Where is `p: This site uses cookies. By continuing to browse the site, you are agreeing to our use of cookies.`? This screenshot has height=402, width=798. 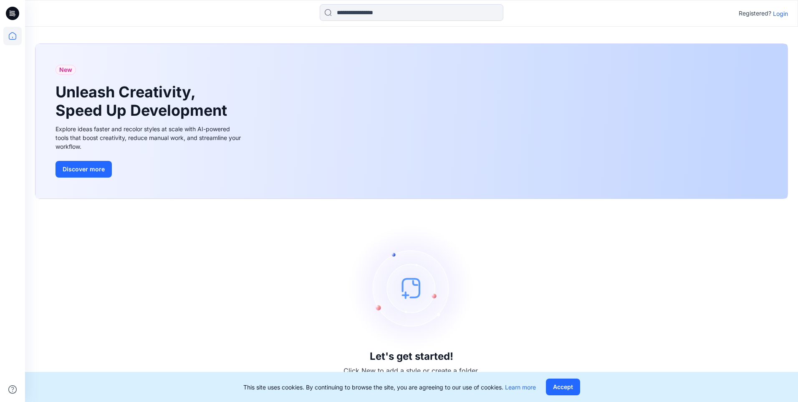 p: This site uses cookies. By continuing to browse the site, you are agreeing to our use of cookies. is located at coordinates (389, 387).